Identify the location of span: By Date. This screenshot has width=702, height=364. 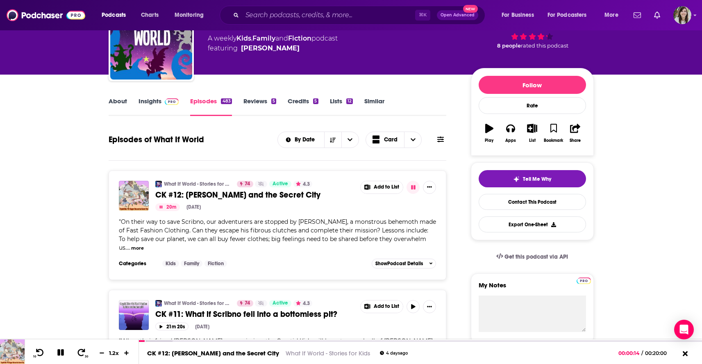
(306, 140).